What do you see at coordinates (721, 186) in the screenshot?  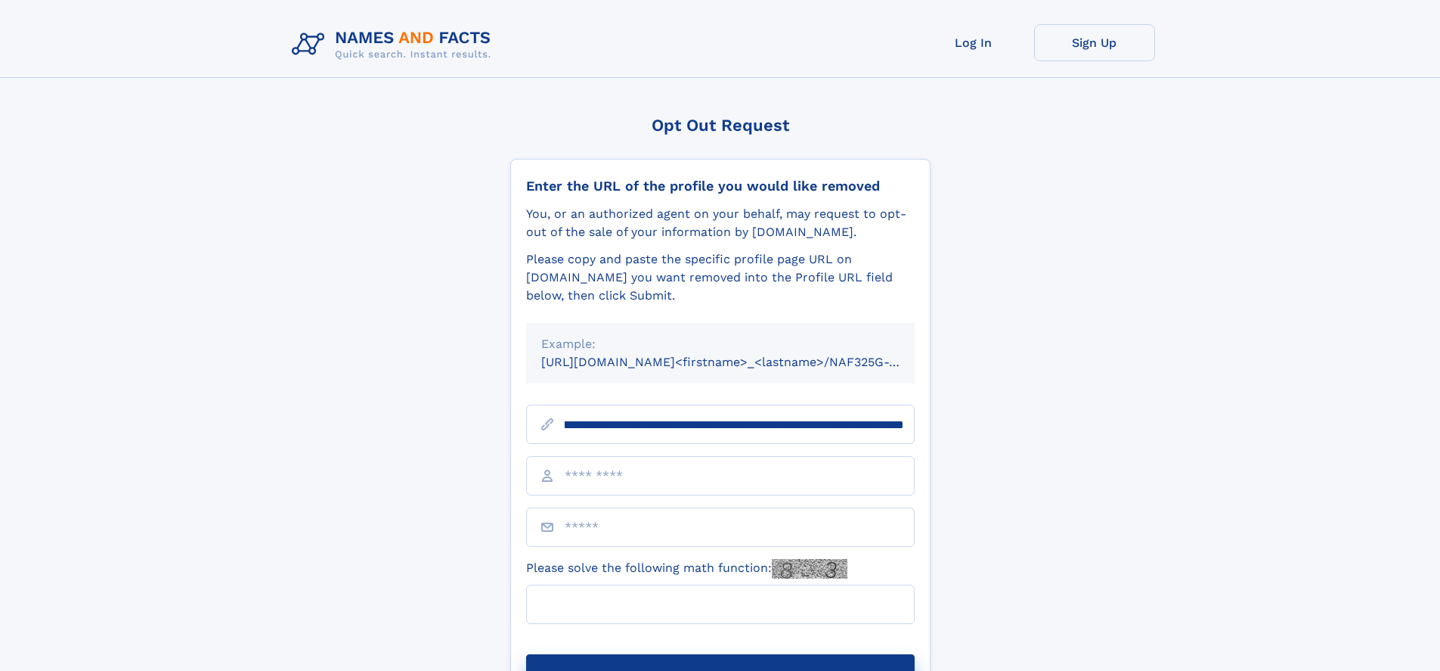 I see `div: Enter the URL of the profile you would like removed` at bounding box center [721, 186].